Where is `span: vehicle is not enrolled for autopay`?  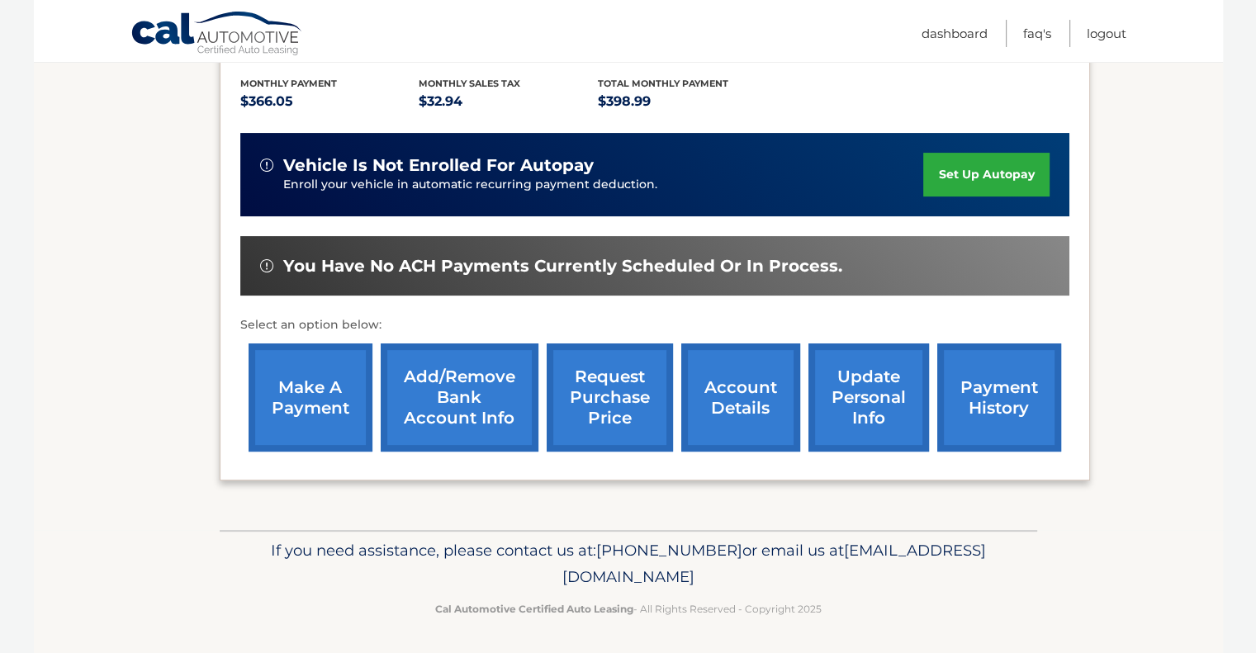
span: vehicle is not enrolled for autopay is located at coordinates (439, 165).